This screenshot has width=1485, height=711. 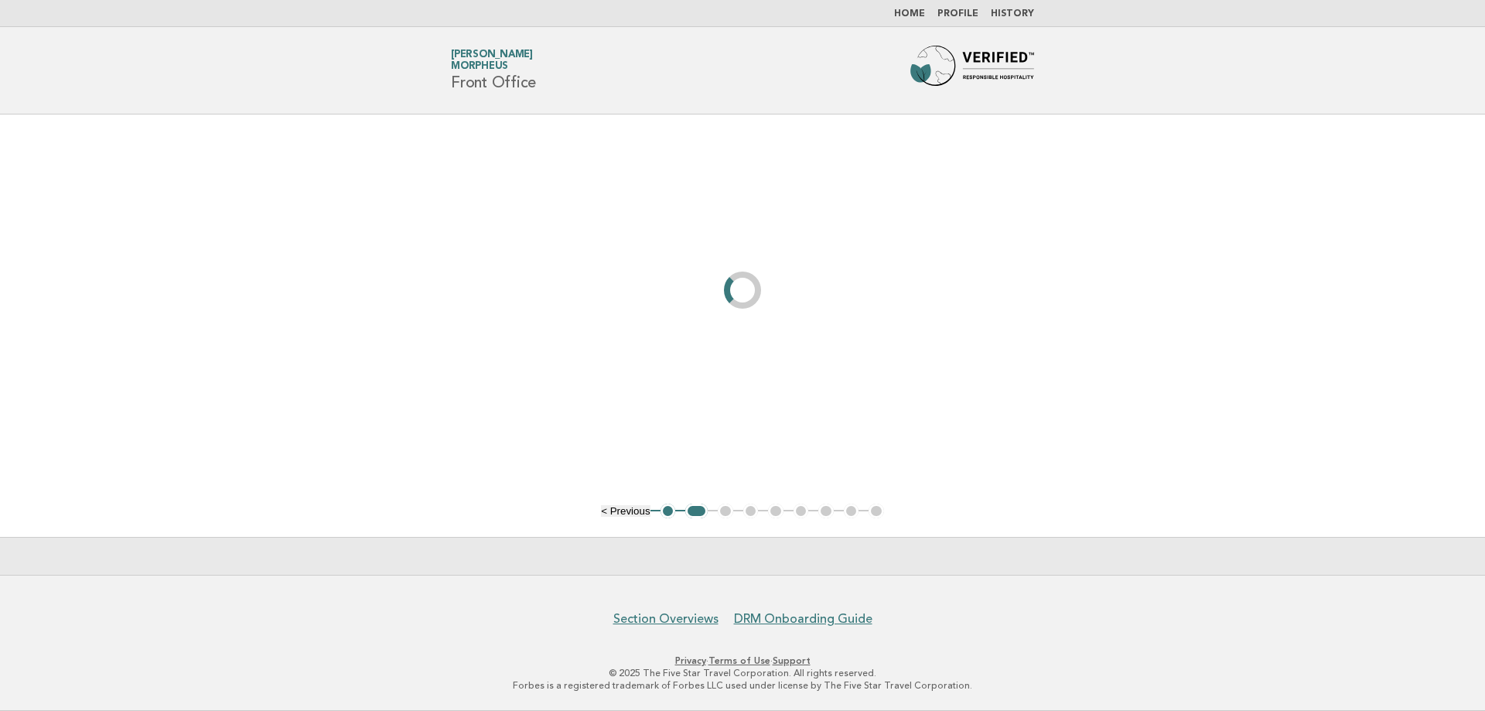 I want to click on a: Terms of Use, so click(x=740, y=661).